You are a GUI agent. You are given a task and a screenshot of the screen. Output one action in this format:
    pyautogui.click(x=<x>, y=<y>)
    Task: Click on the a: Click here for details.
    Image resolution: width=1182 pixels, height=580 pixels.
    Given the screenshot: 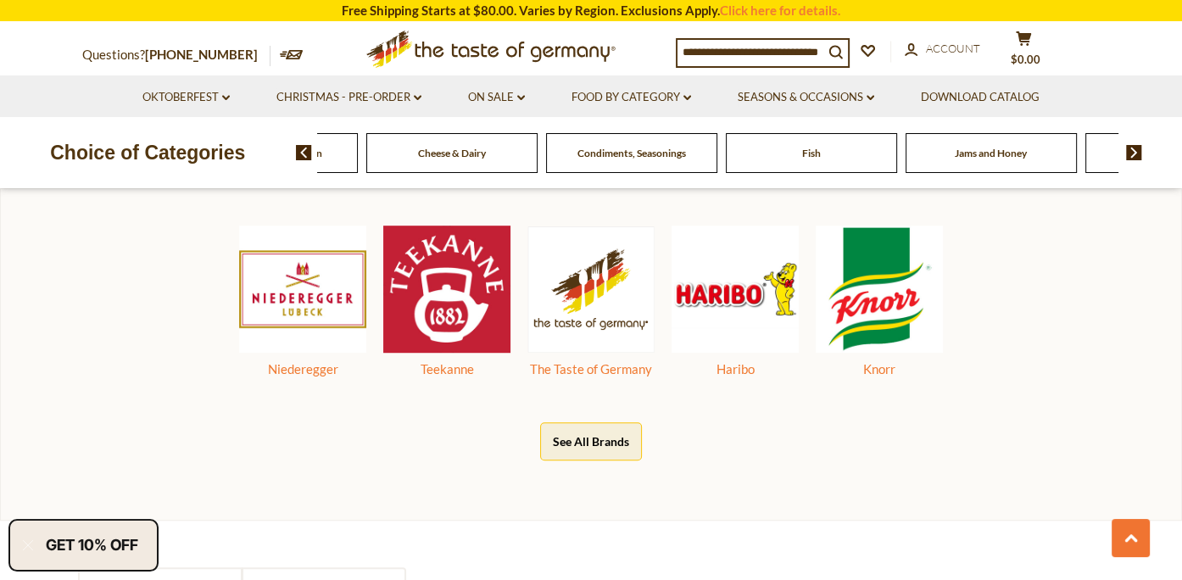 What is the action you would take?
    pyautogui.click(x=780, y=10)
    